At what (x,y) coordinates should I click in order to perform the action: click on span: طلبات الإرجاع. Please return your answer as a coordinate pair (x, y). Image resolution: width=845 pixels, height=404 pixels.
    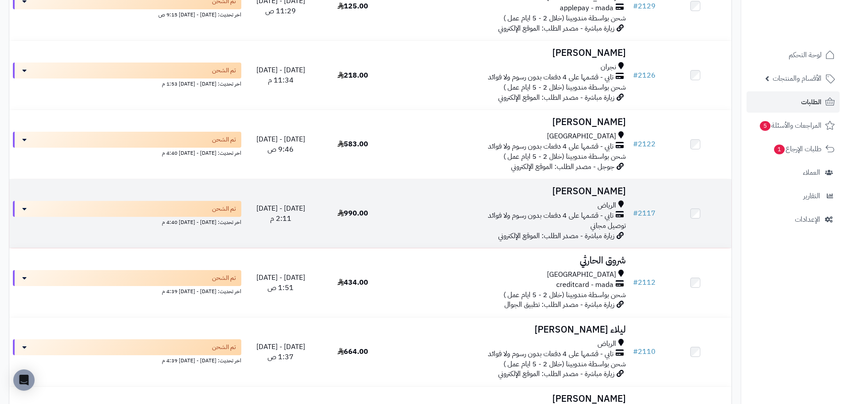
    Looking at the image, I should click on (797, 149).